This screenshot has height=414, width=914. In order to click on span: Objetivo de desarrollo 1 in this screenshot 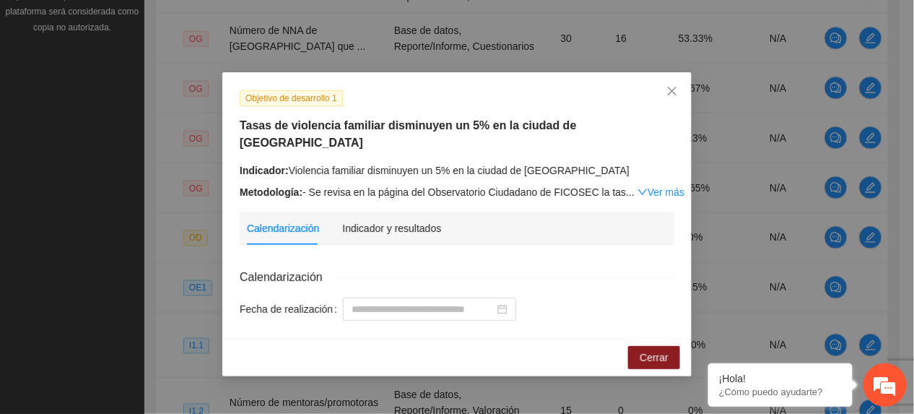, I will do `click(291, 98)`.